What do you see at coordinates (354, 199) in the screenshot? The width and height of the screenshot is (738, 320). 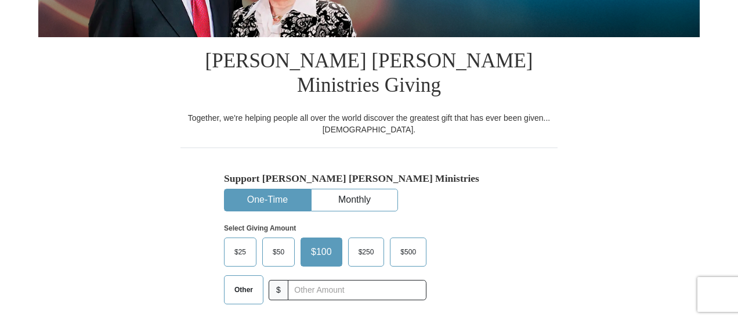 I see `button: Monthly` at bounding box center [354, 199].